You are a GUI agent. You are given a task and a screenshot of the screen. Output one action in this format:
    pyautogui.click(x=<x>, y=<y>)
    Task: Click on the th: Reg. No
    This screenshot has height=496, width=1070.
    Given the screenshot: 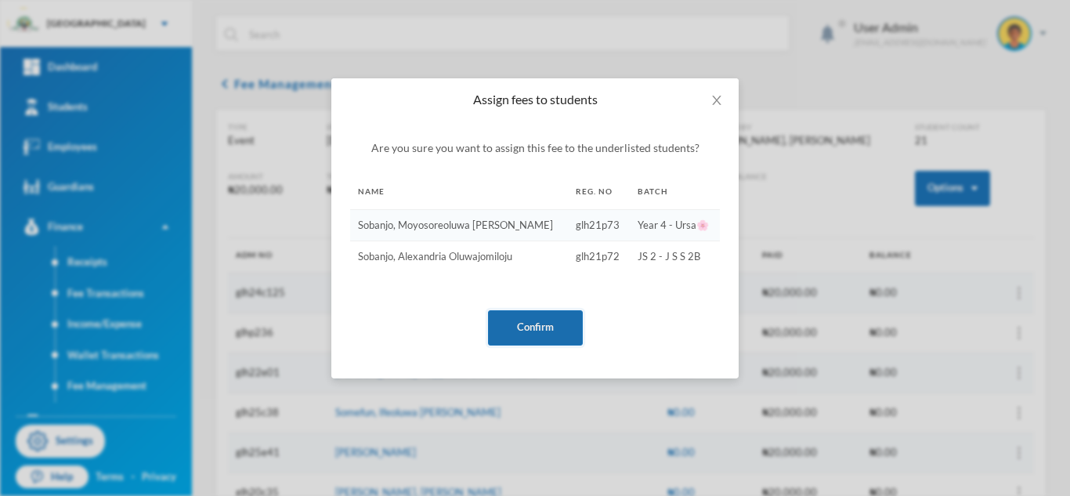 What is the action you would take?
    pyautogui.click(x=599, y=191)
    